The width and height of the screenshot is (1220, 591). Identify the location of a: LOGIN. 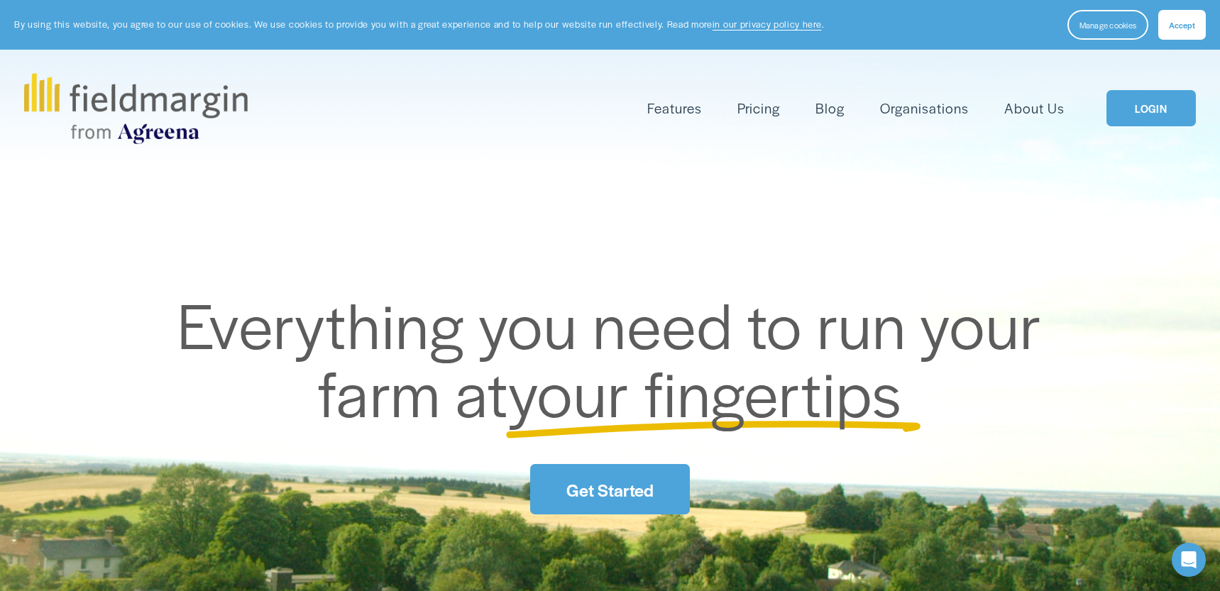
(1151, 108).